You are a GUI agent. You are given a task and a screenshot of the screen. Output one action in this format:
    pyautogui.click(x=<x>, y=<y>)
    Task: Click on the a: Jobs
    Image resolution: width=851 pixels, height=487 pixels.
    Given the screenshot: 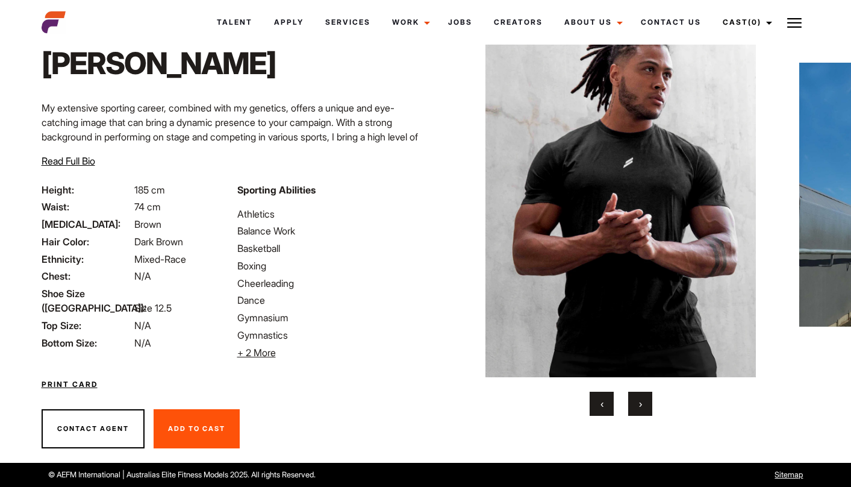 What is the action you would take?
    pyautogui.click(x=460, y=22)
    